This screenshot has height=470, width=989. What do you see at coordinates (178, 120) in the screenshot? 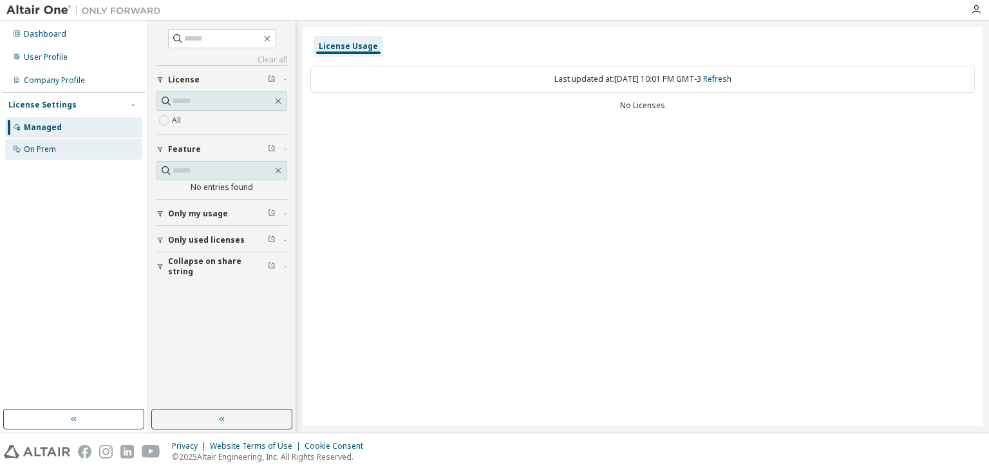
I see `label: All` at bounding box center [178, 120].